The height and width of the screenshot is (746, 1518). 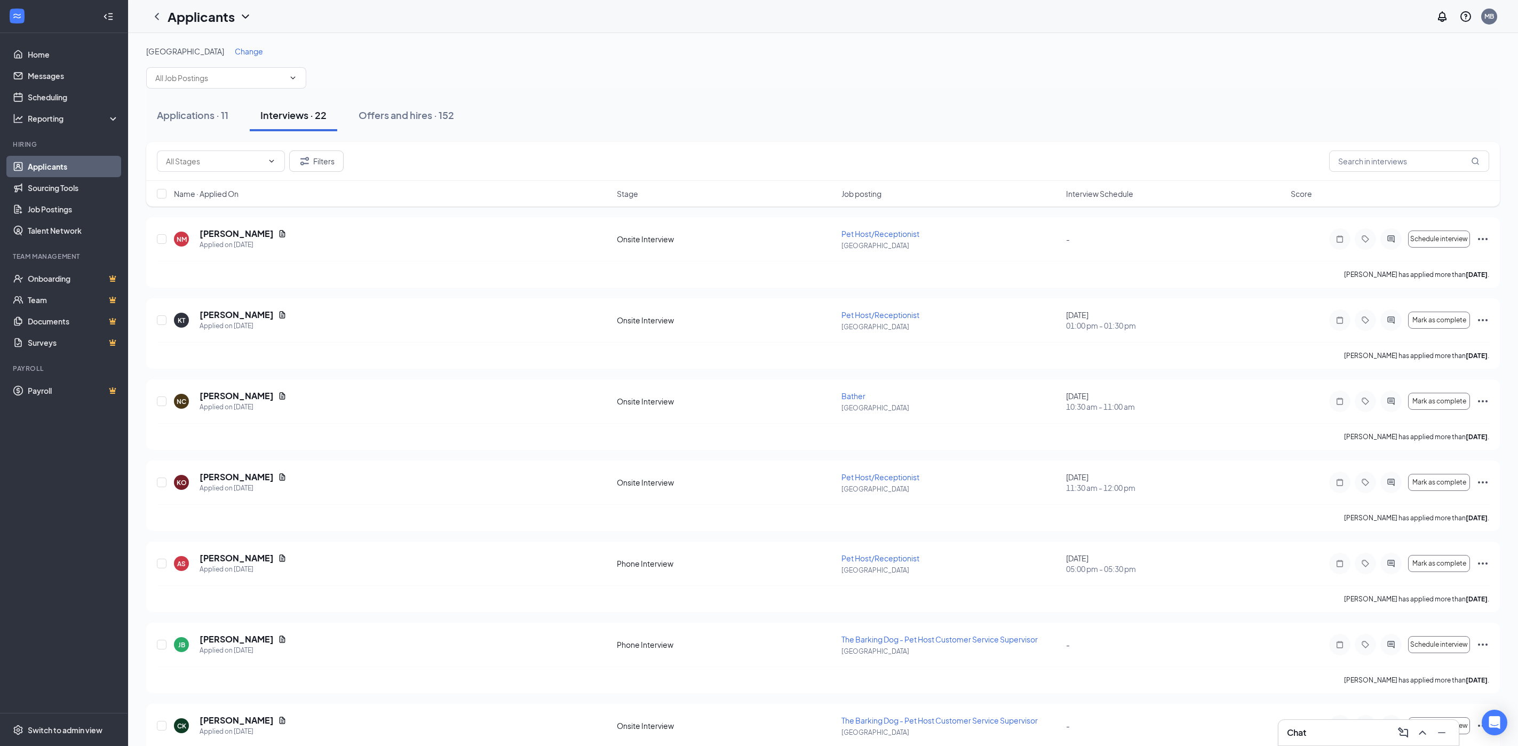 I want to click on span: The Barking Dog - Pet Host Customer Service Supervisor, so click(x=940, y=639).